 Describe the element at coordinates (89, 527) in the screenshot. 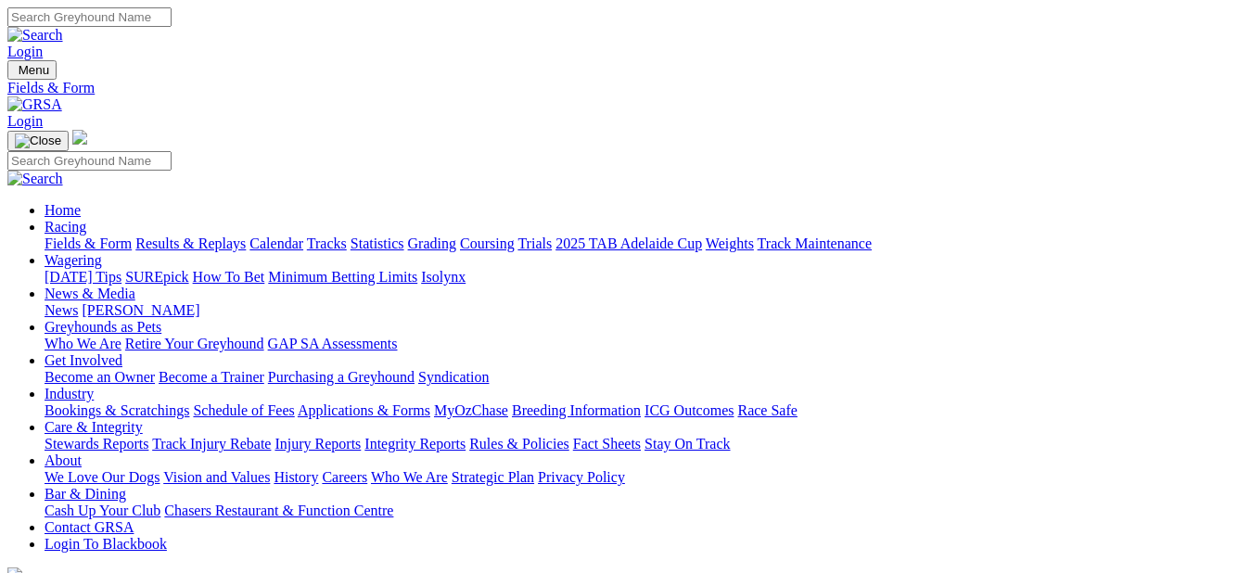

I see `a: Contact GRSA` at that location.